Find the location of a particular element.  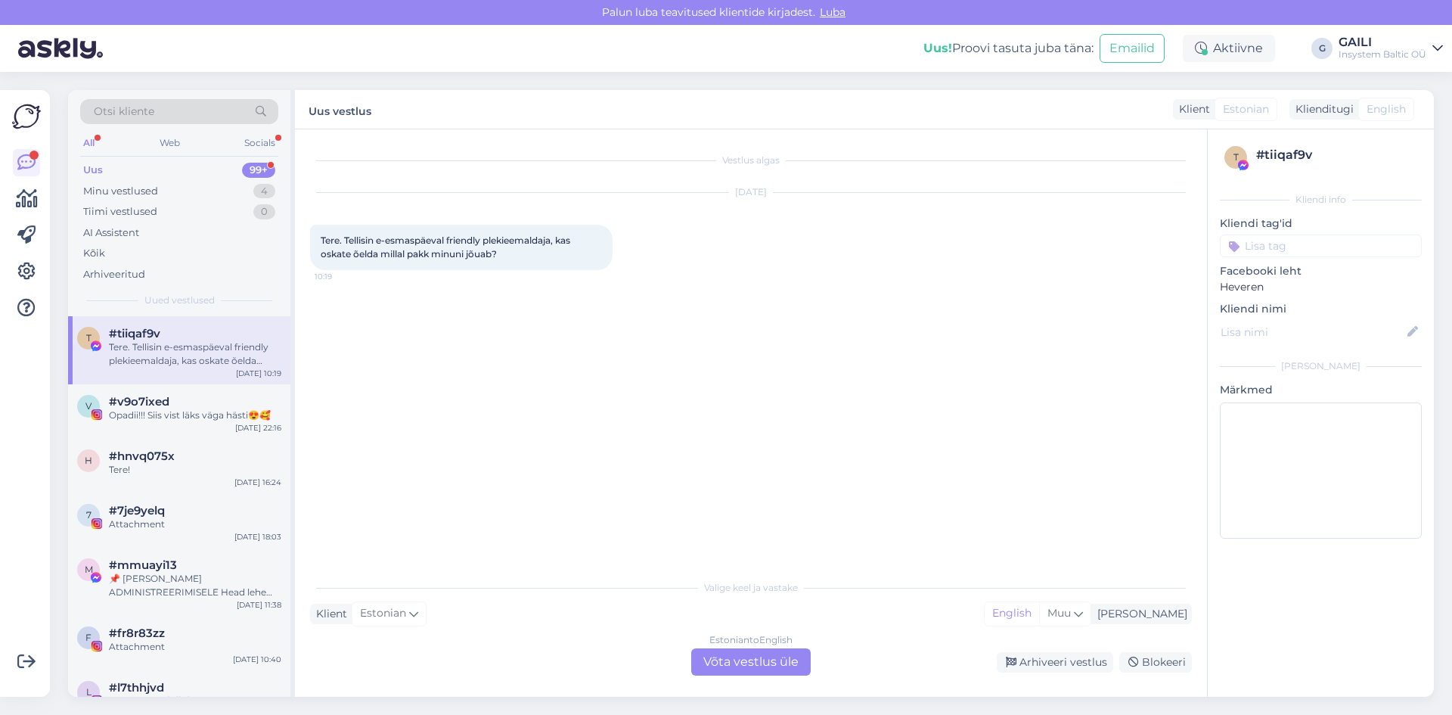

div: Uus is located at coordinates (93, 170).